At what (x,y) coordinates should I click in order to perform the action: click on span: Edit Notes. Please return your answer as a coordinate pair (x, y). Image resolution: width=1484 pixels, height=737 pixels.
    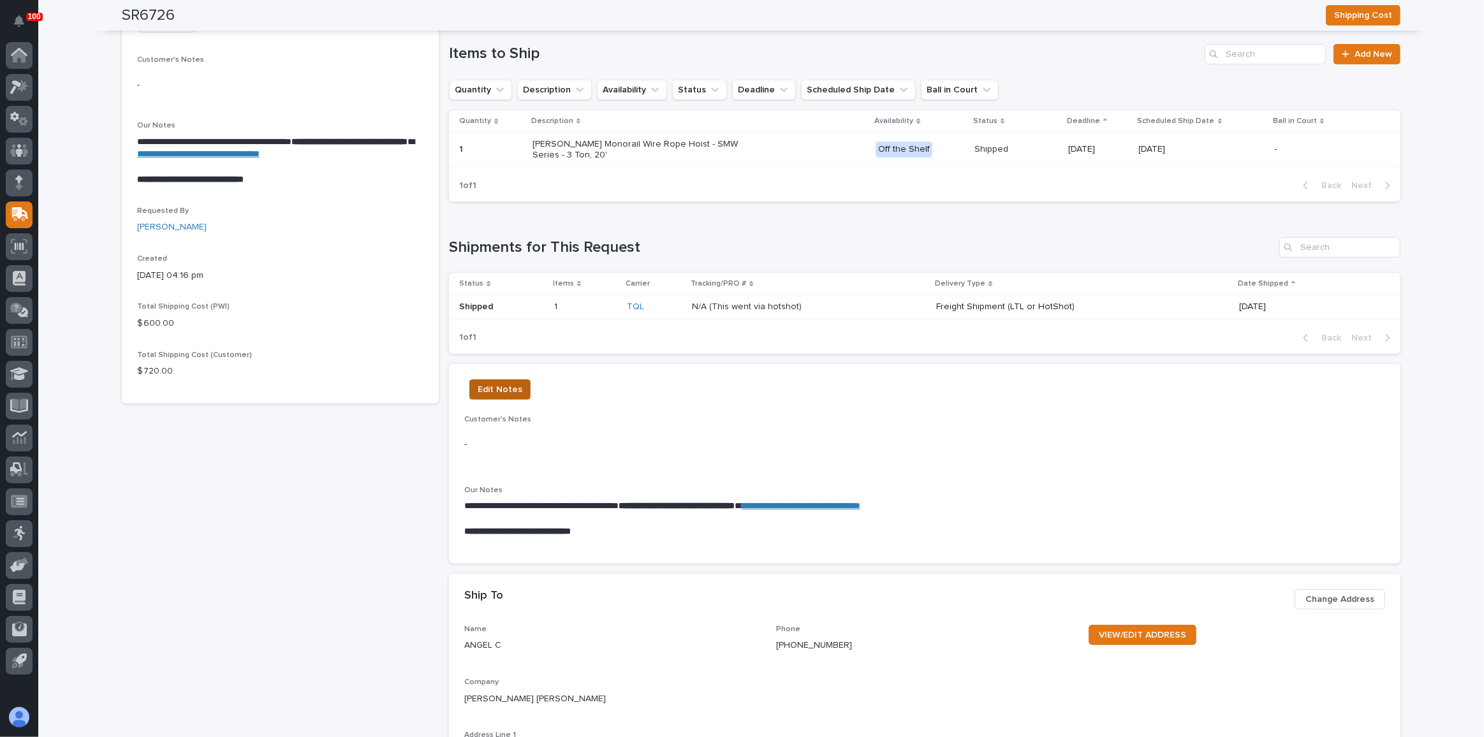
    Looking at the image, I should click on (500, 390).